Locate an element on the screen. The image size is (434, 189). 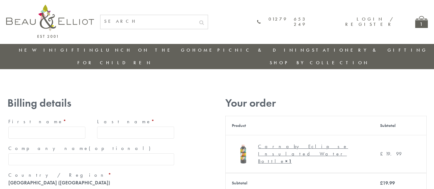
input: SEARCH is located at coordinates (148, 21).